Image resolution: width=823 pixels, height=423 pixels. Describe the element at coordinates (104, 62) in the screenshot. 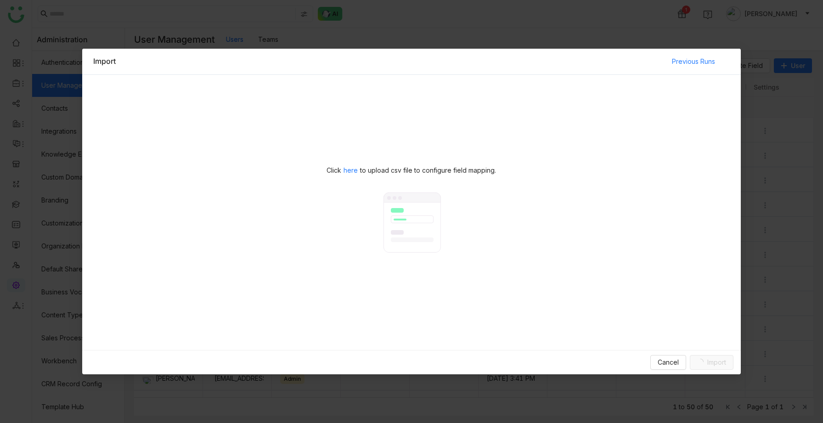

I see `div: Import` at that location.